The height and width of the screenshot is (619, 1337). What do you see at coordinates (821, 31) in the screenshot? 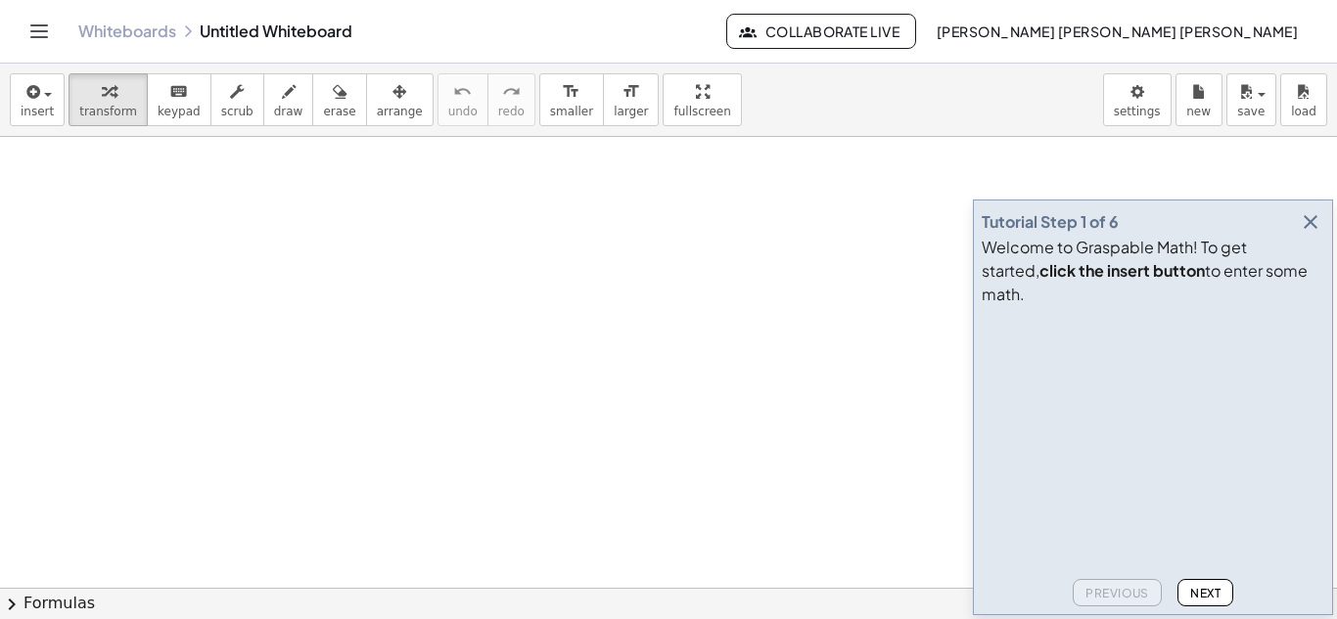
I see `button: Collaborate Live` at bounding box center [821, 31].